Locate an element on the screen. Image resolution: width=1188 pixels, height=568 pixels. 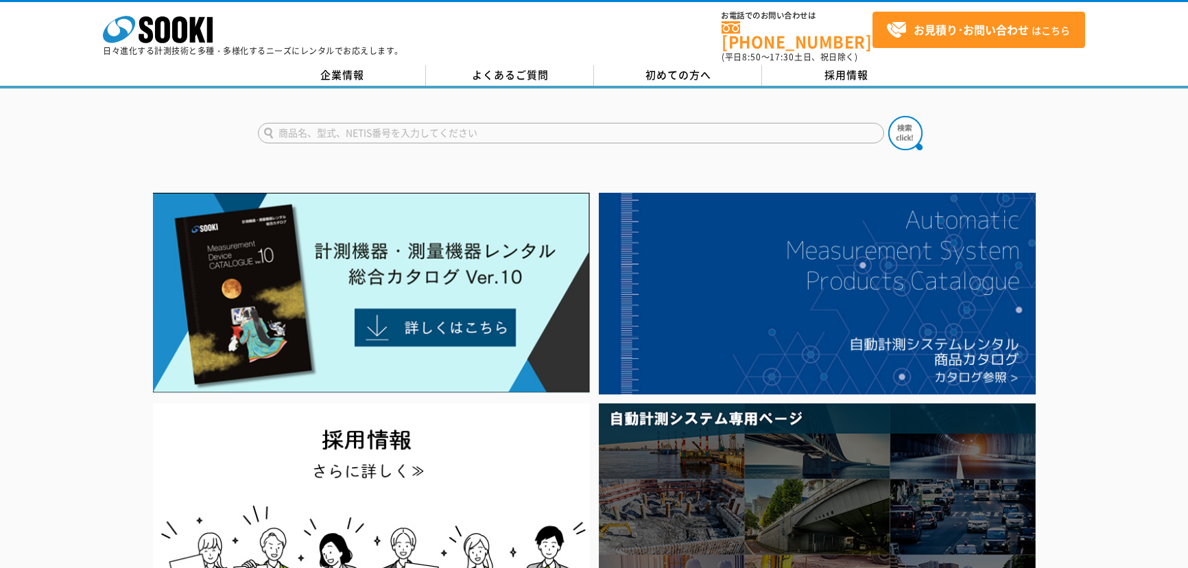
strong: お見積り･お問い合わせ is located at coordinates (972, 30).